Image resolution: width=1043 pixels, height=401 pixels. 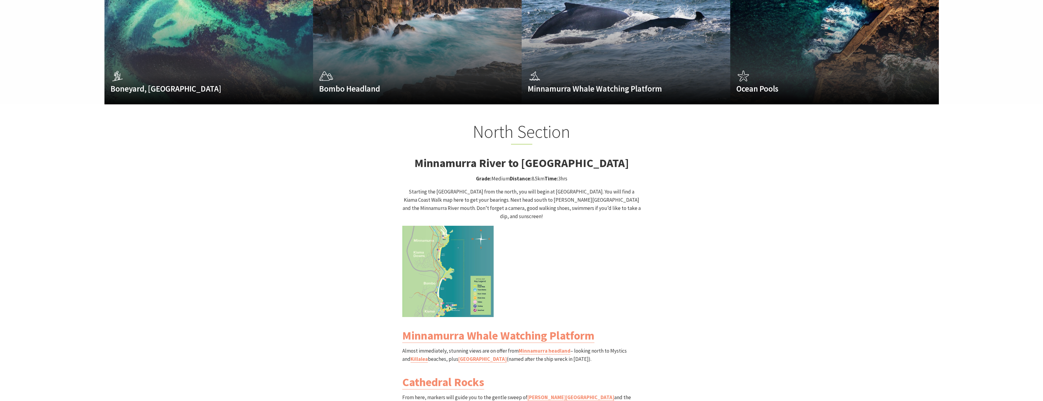 What do you see at coordinates (498, 336) in the screenshot?
I see `a: Minnamurra Whale Watching Platform` at bounding box center [498, 336].